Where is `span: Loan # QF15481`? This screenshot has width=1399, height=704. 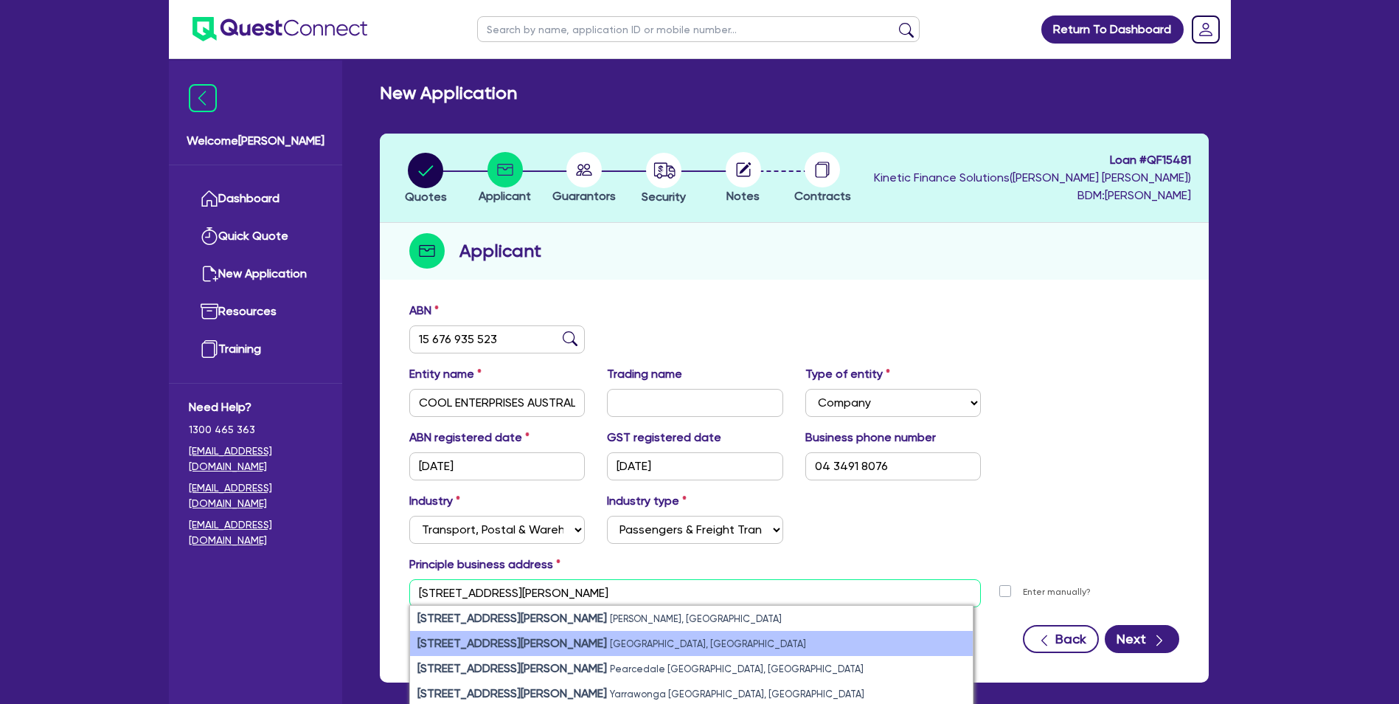
span: Loan # QF15481 is located at coordinates (1033, 160).